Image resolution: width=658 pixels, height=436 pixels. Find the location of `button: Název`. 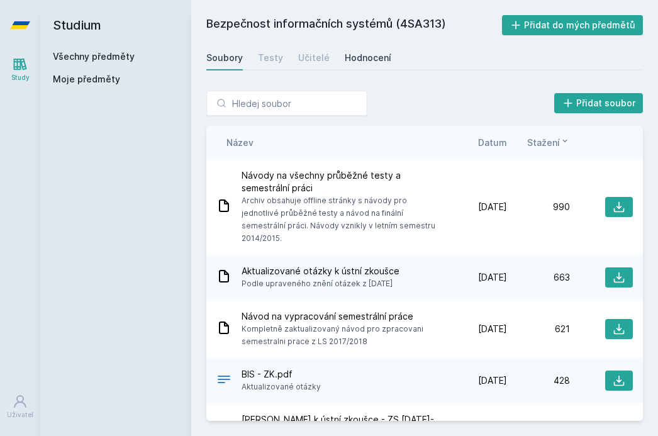

button: Název is located at coordinates (240, 142).